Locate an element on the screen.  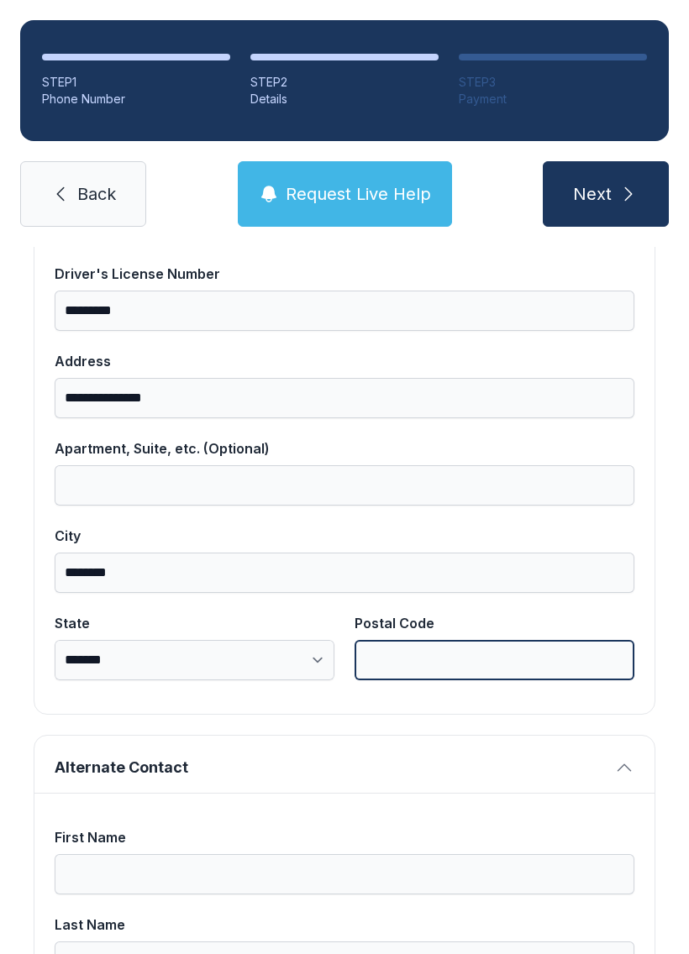
button: Alternate Contact is located at coordinates (344, 764).